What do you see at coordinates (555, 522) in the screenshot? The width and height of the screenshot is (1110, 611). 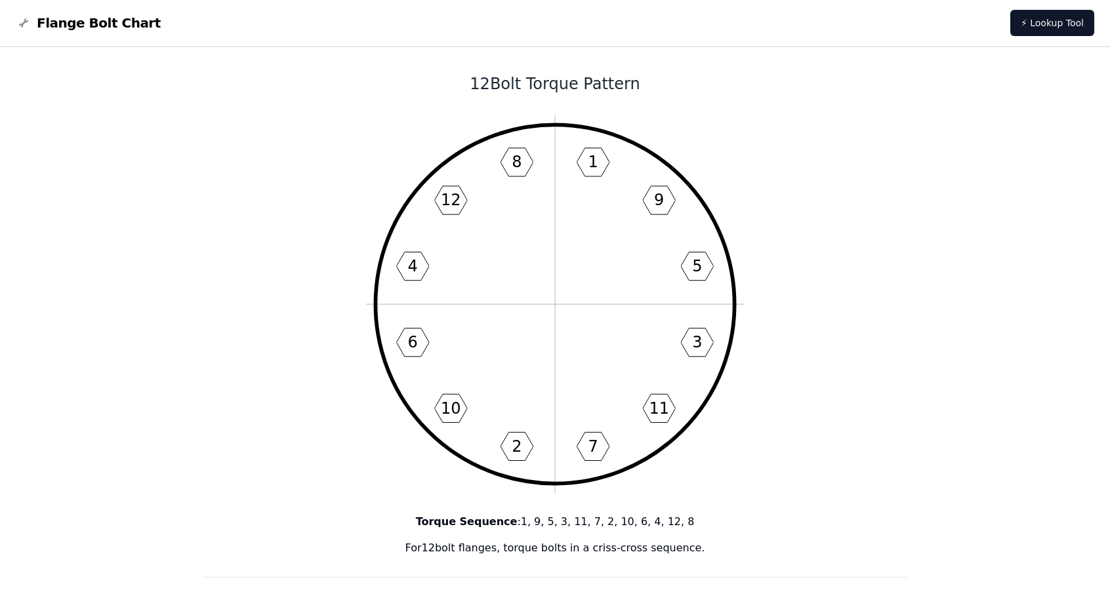 I see `p: : 1, 9, 5, 3, 11, 7, 2, 10, 6, 4, 12, 8` at bounding box center [555, 522].